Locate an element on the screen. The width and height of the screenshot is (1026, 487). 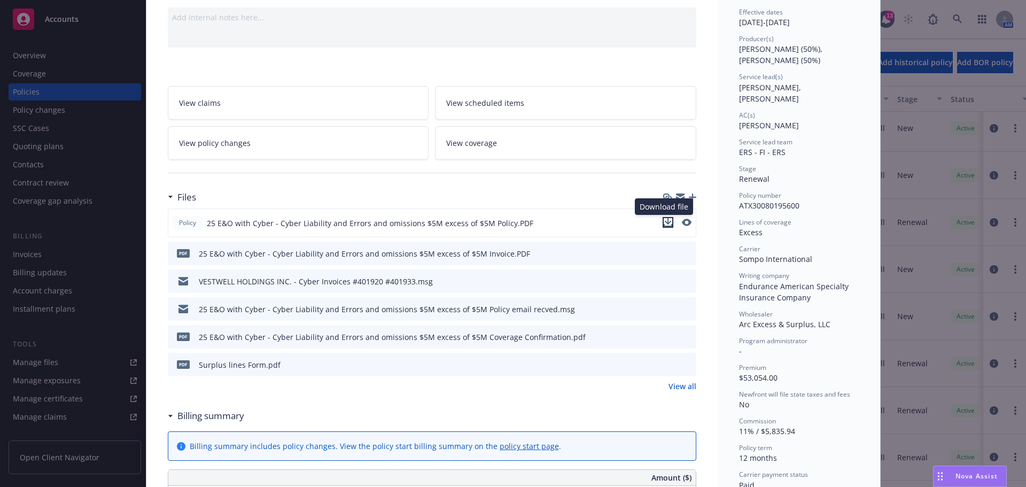
div: VESTWELL HOLDINGS INC. - Cyber Invoices #401920 #401933.msg is located at coordinates (316, 281).